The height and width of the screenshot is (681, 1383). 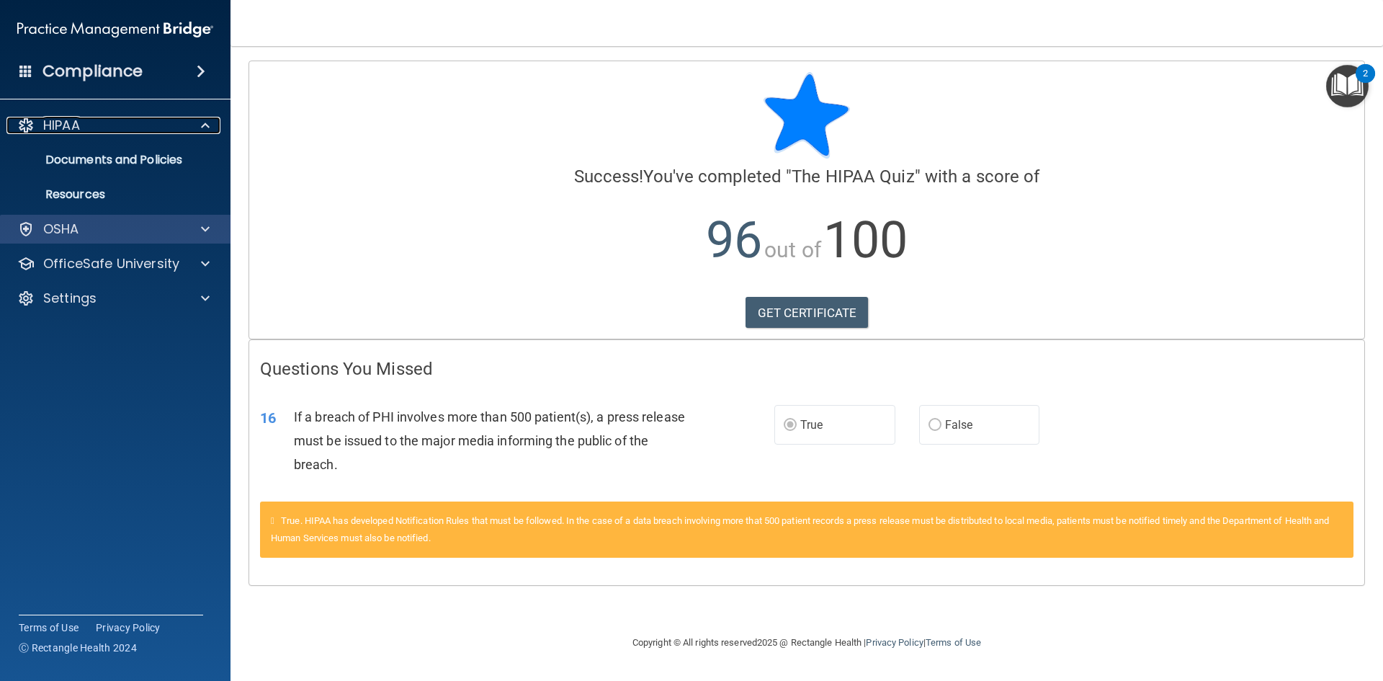 I want to click on p: Documents and Policies, so click(x=107, y=160).